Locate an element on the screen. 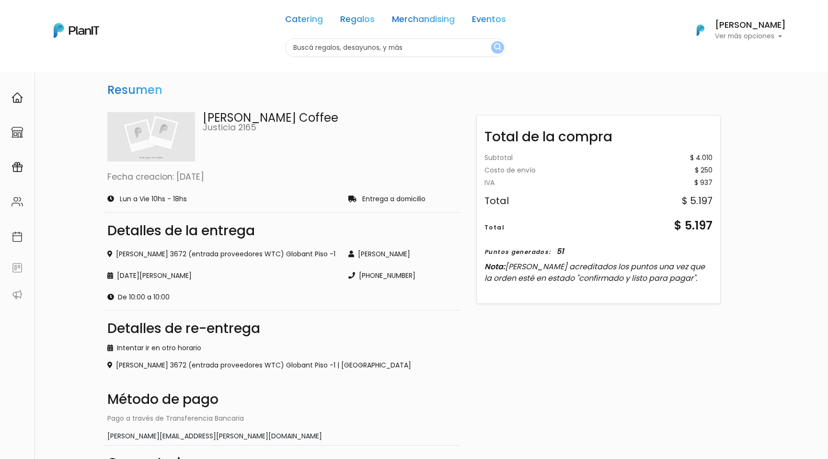 The image size is (828, 459). p: Ver más opciones is located at coordinates (750, 36).